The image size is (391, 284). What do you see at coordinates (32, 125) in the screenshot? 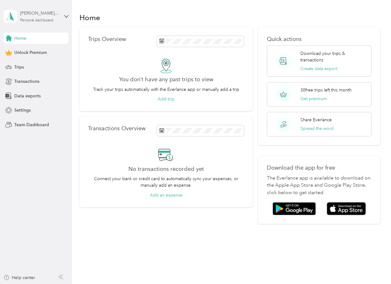
I see `span: Team Dashboard` at bounding box center [32, 125].